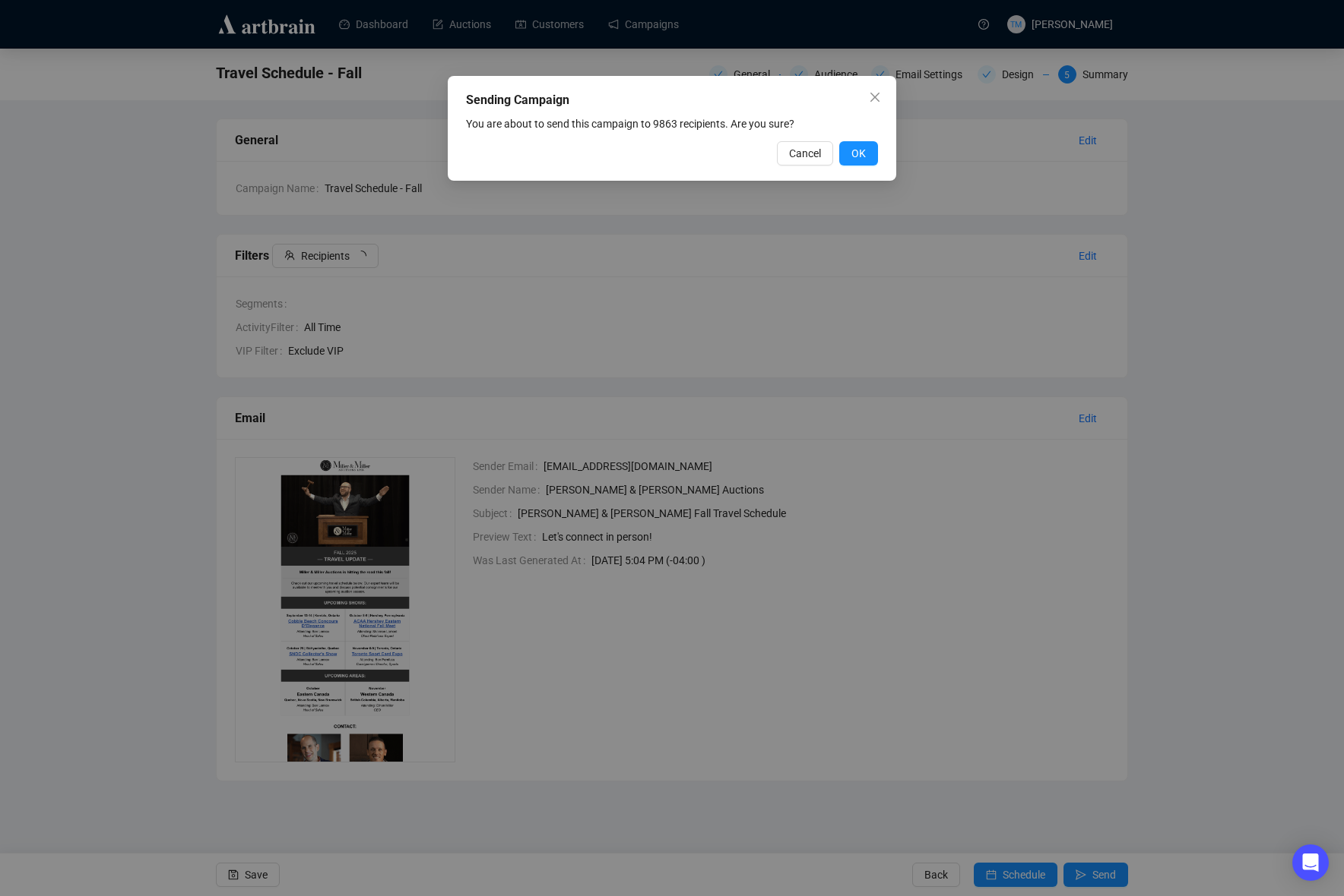  What do you see at coordinates (875, 97) in the screenshot?
I see `button: Close` at bounding box center [875, 97].